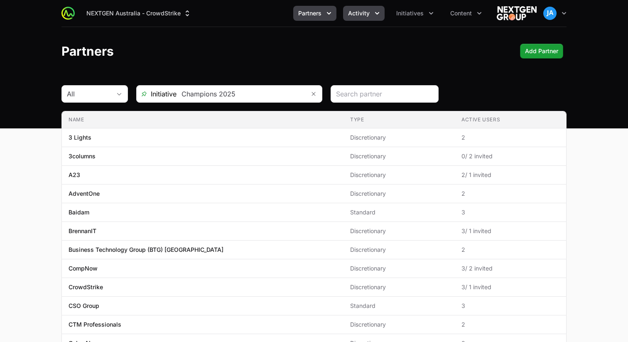  What do you see at coordinates (511, 156) in the screenshot?
I see `span: 0 / 2 invited` at bounding box center [511, 156].